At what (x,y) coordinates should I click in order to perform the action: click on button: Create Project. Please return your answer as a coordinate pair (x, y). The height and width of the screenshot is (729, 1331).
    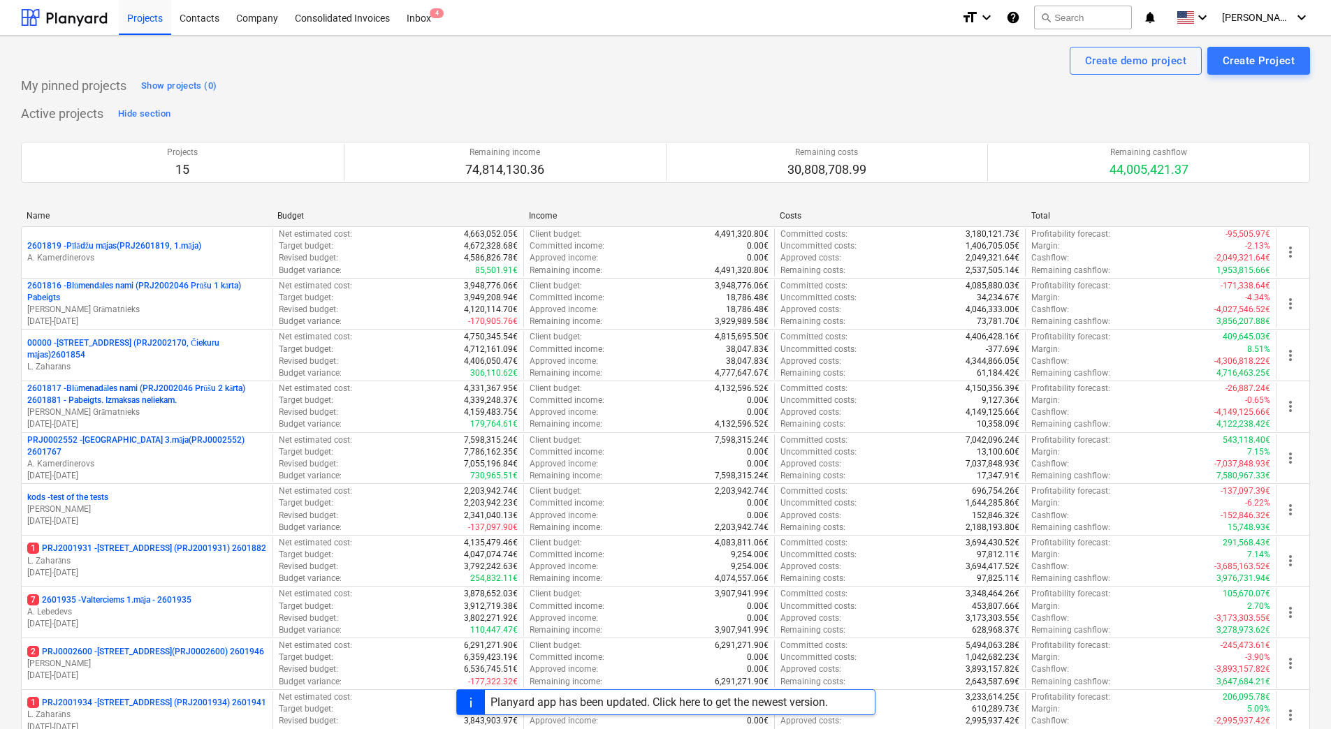
    Looking at the image, I should click on (1258, 61).